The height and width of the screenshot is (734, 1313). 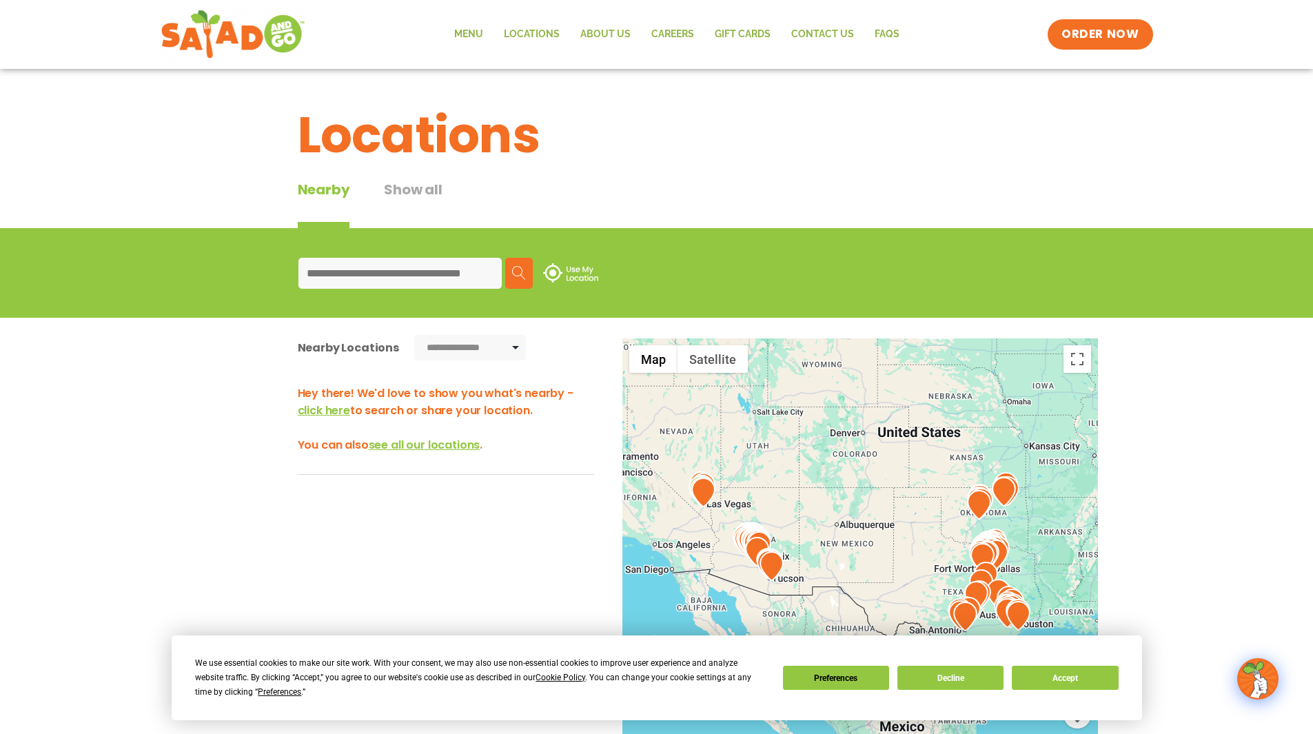 I want to click on nav: Menu, so click(x=677, y=34).